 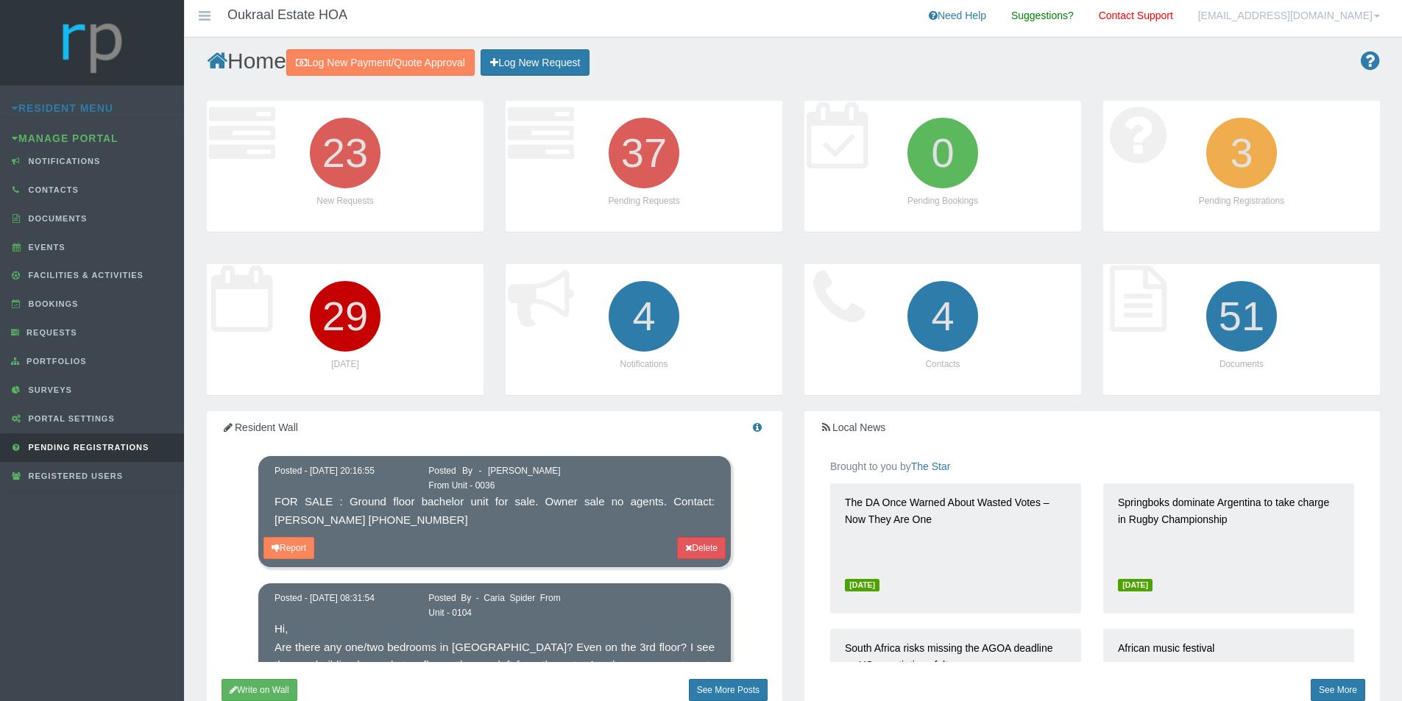 What do you see at coordinates (259, 690) in the screenshot?
I see `button: Write on Wall` at bounding box center [259, 690].